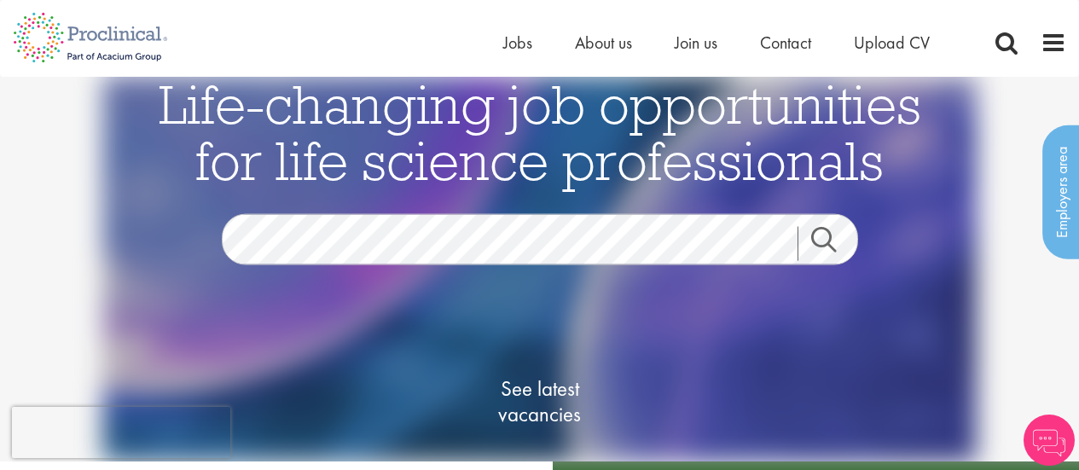  I want to click on span: About us, so click(603, 43).